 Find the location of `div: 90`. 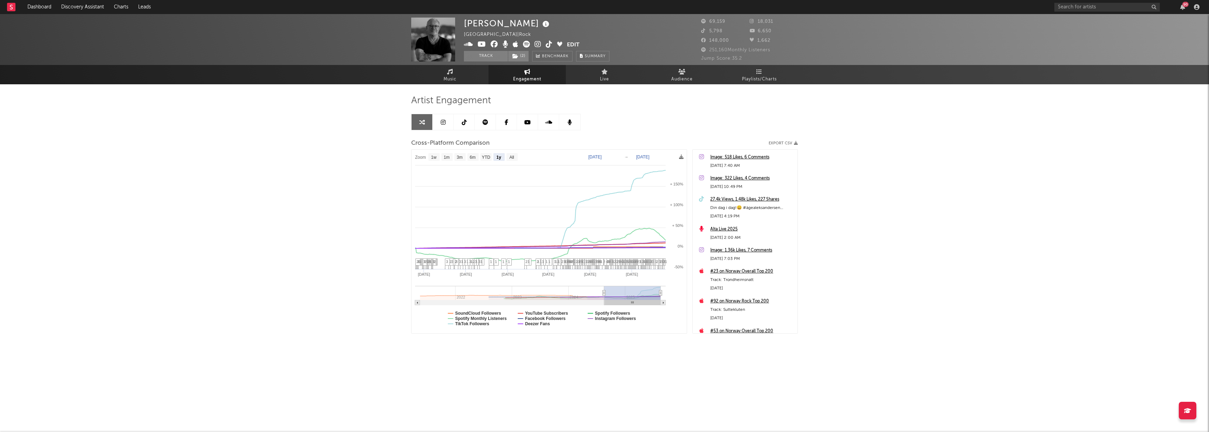

div: 90 is located at coordinates (1186, 4).